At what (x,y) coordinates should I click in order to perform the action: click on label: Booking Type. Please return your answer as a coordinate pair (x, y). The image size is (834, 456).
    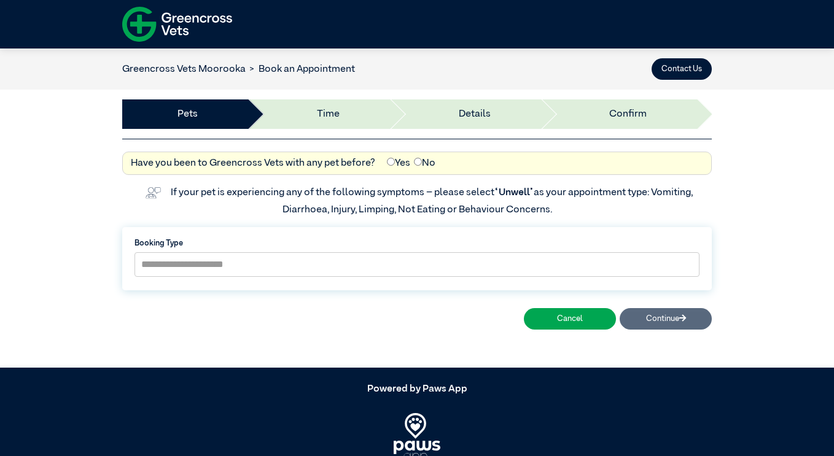
    Looking at the image, I should click on (417, 243).